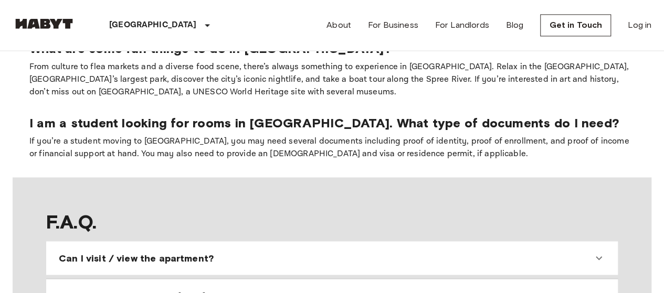  Describe the element at coordinates (44, 24) in the screenshot. I see `img: Habyt` at that location.